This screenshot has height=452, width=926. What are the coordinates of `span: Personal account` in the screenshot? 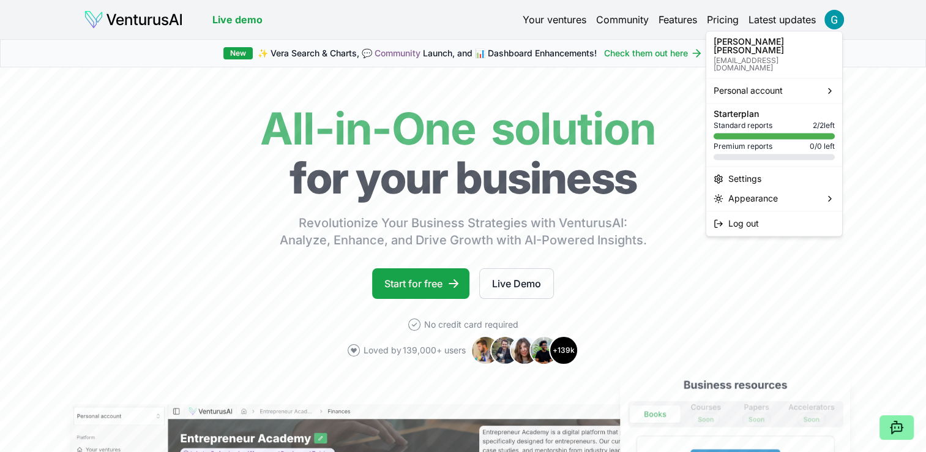 It's located at (748, 91).